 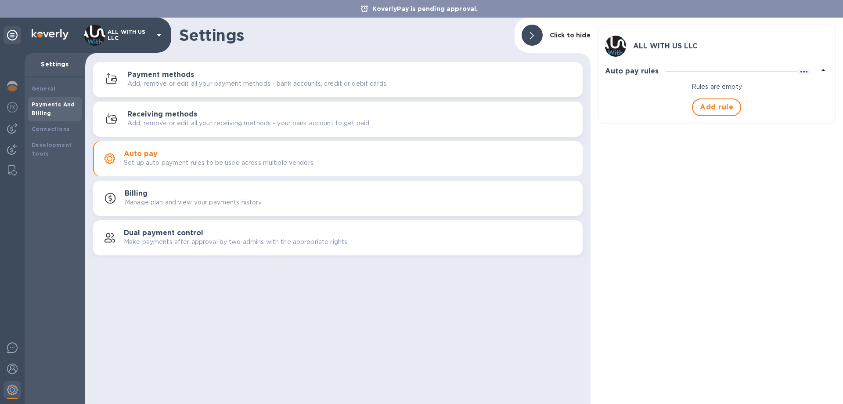 I want to click on p: Make payments after approval by two admins with the appropriate rights., so click(x=236, y=242).